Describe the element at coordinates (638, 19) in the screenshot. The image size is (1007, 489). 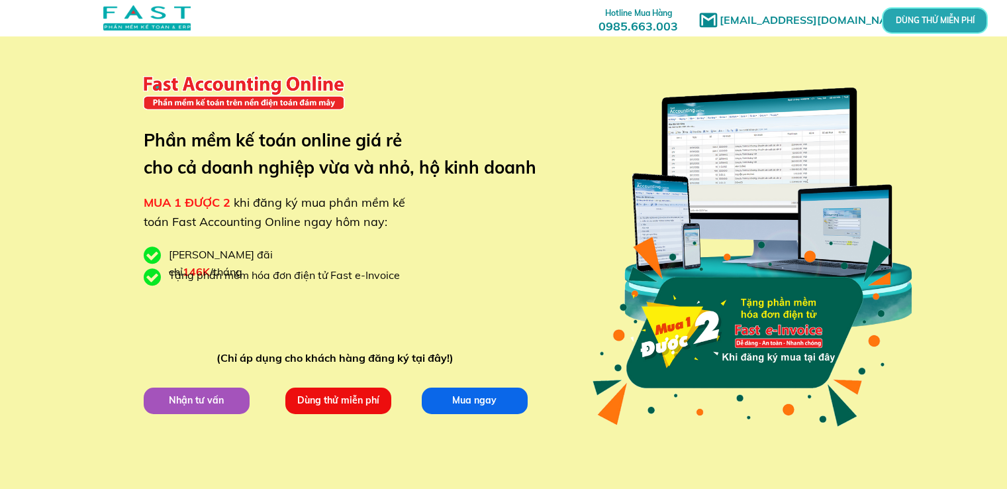
I see `h3: 0985.663.003` at that location.